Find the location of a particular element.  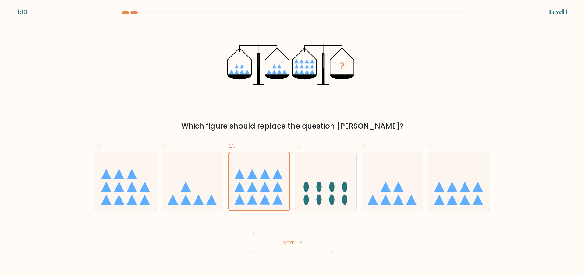

span: f. is located at coordinates (430, 145).